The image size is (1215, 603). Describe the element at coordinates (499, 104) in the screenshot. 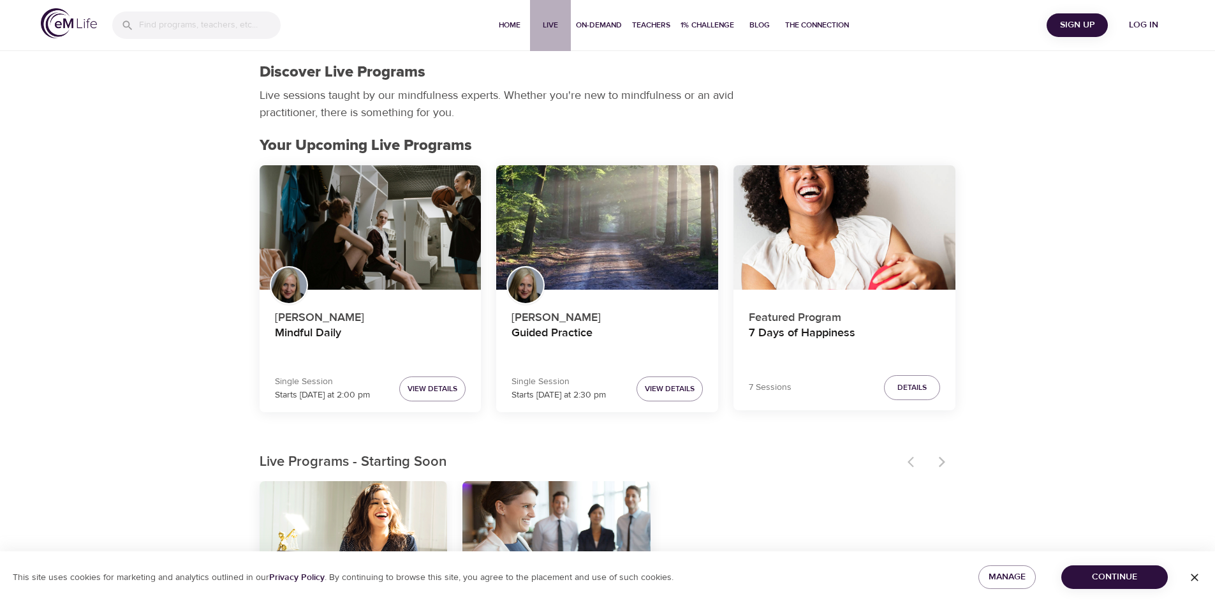

I see `p: Live sessions taught by our mindfulness experts. Whether you're new to mindfulness or an avid pra...` at that location.